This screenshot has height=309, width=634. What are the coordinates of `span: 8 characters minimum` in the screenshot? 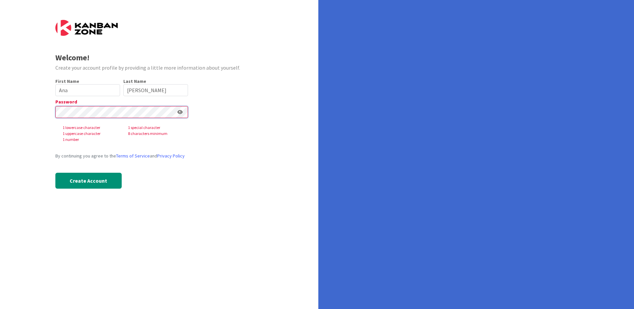 It's located at (155, 134).